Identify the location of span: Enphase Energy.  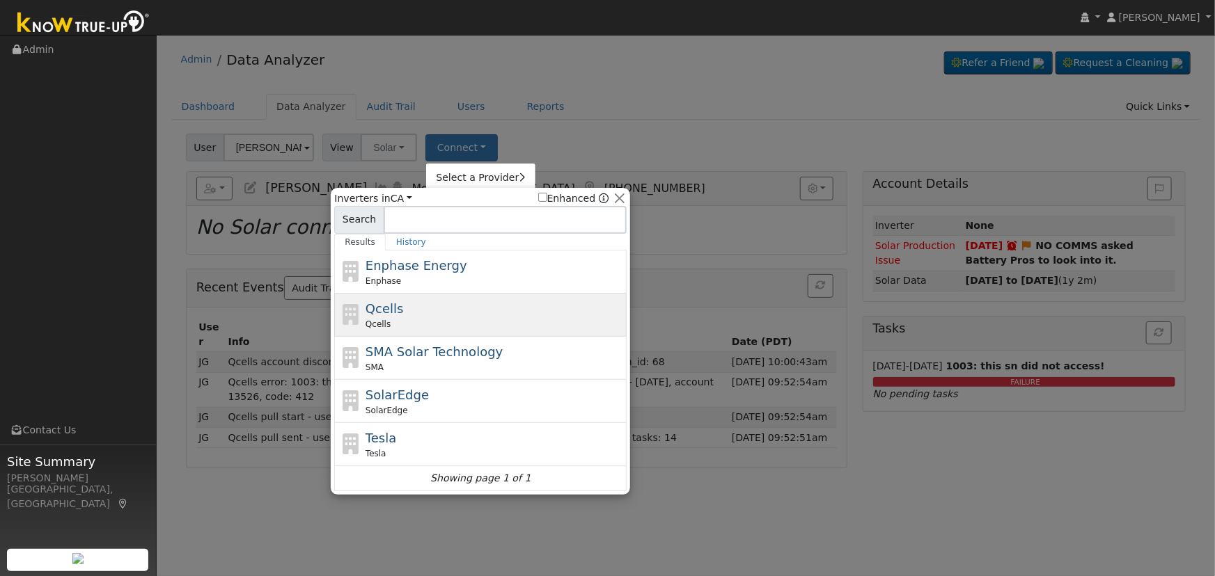
(416, 265).